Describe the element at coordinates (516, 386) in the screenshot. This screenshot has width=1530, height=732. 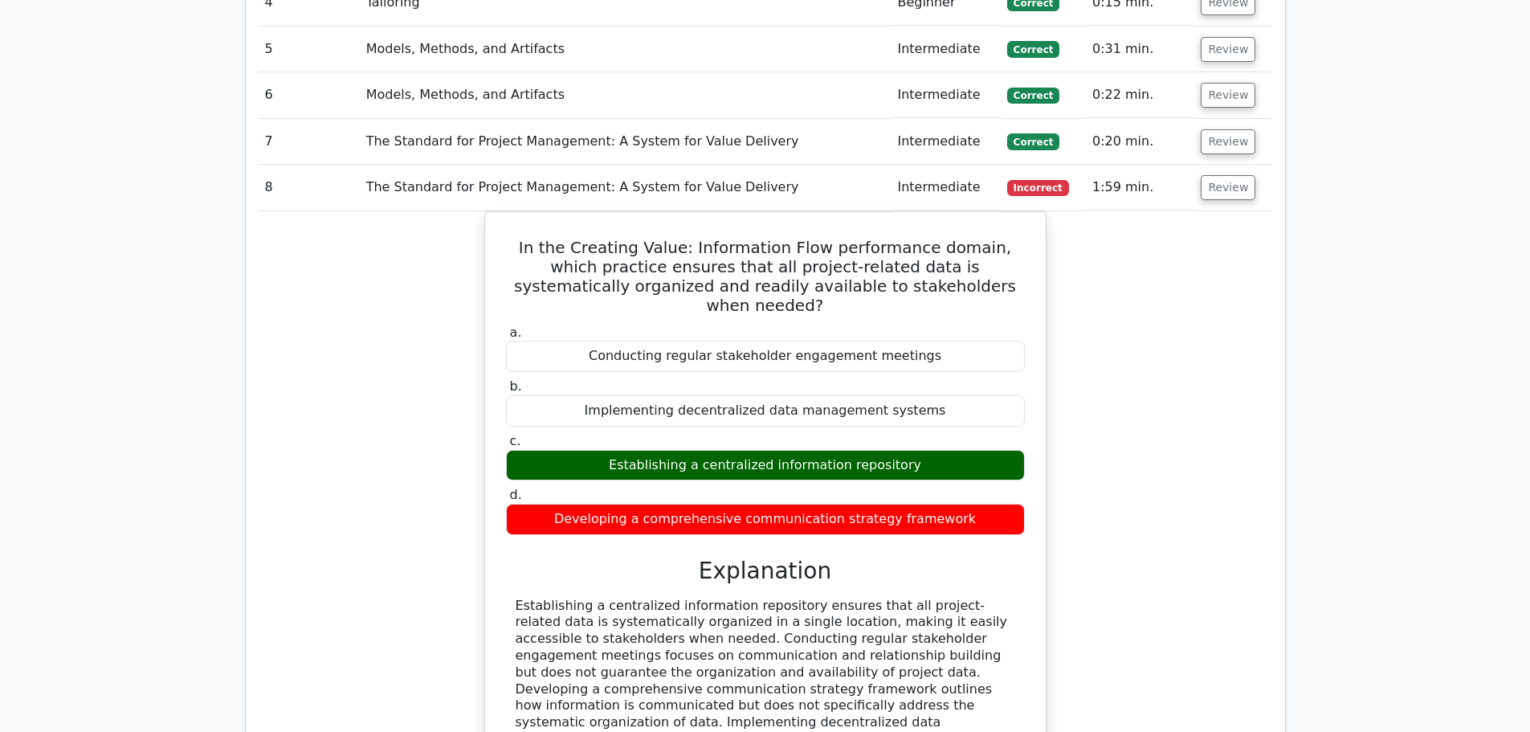
I see `span: b.` at that location.